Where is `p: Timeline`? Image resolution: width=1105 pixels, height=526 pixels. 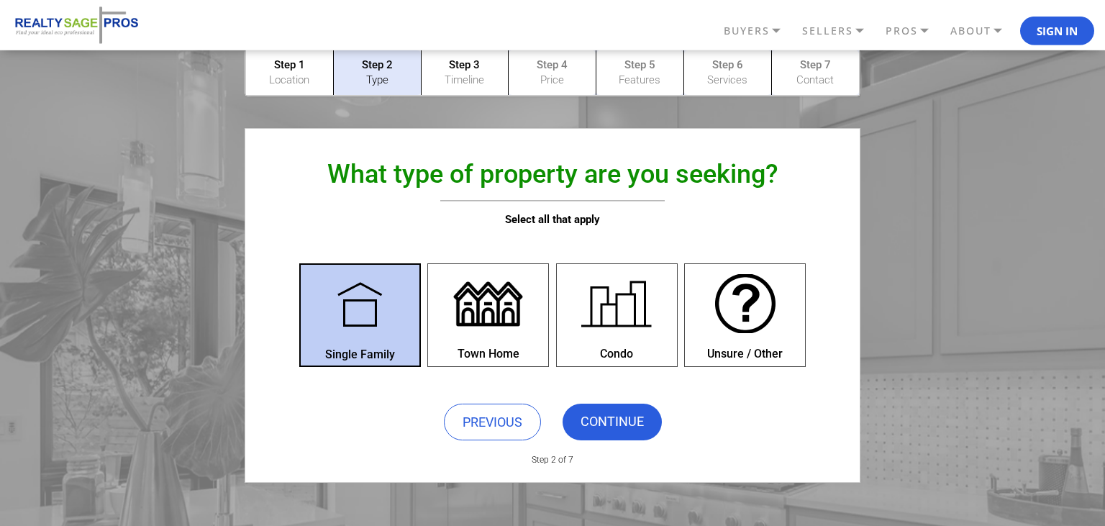 p: Timeline is located at coordinates (465, 80).